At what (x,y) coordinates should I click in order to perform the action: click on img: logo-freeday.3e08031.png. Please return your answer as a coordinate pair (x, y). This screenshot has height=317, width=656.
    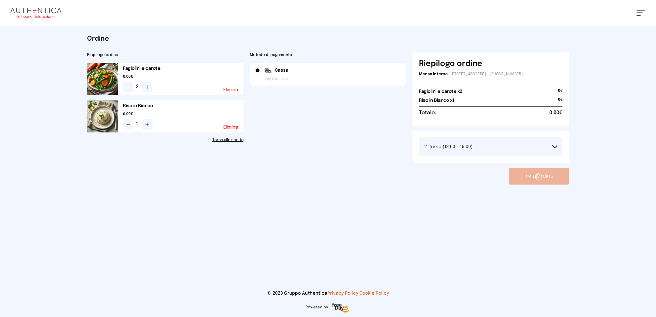
    Looking at the image, I should click on (340, 308).